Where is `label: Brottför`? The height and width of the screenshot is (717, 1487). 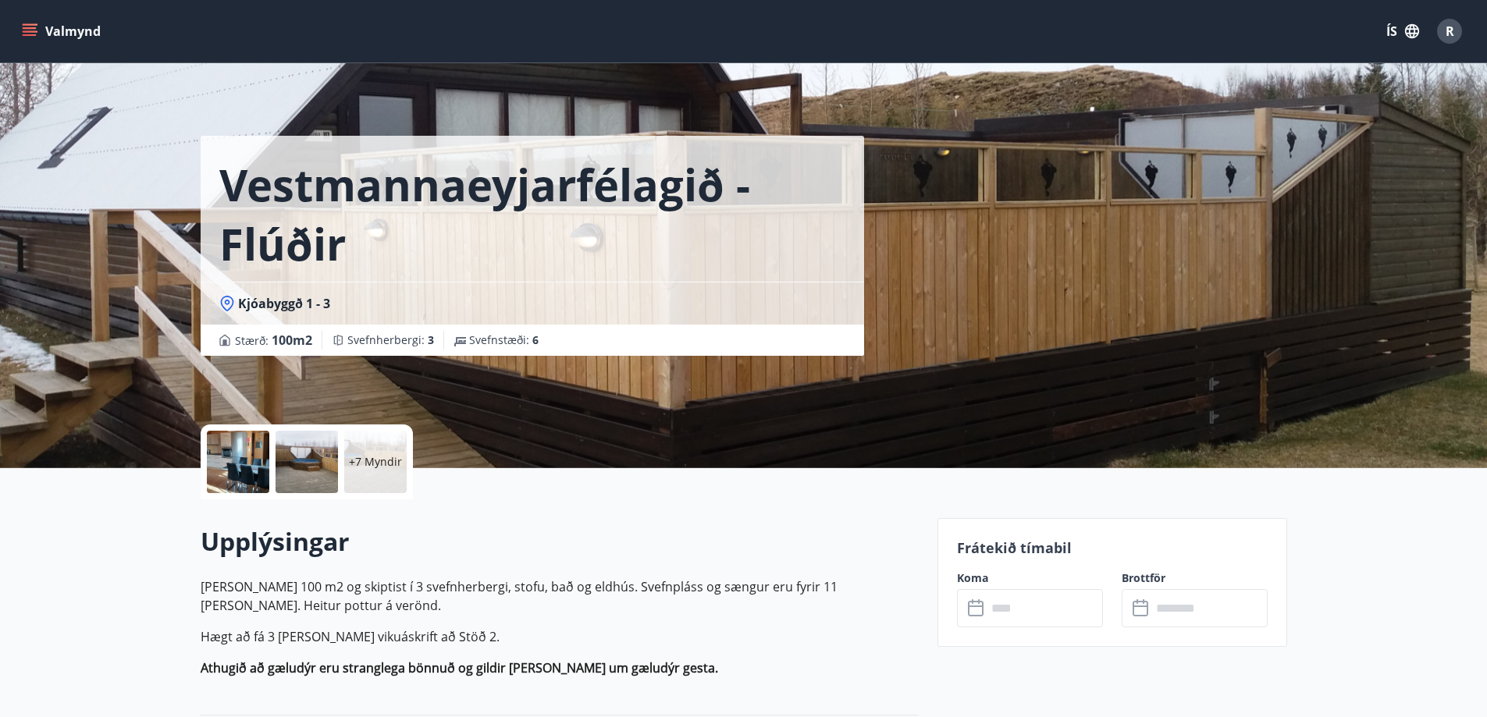
label: Brottför is located at coordinates (1194, 578).